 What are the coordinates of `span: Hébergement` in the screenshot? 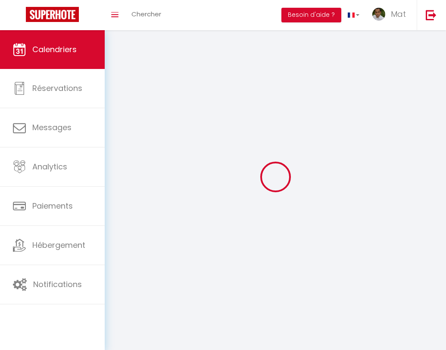 It's located at (59, 245).